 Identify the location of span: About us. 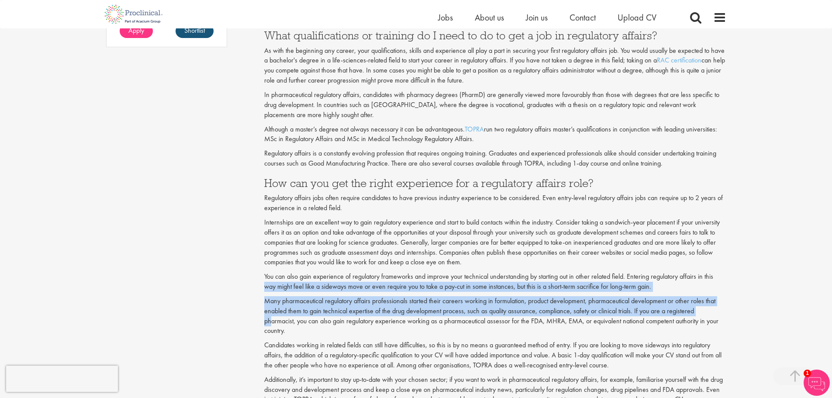
(489, 17).